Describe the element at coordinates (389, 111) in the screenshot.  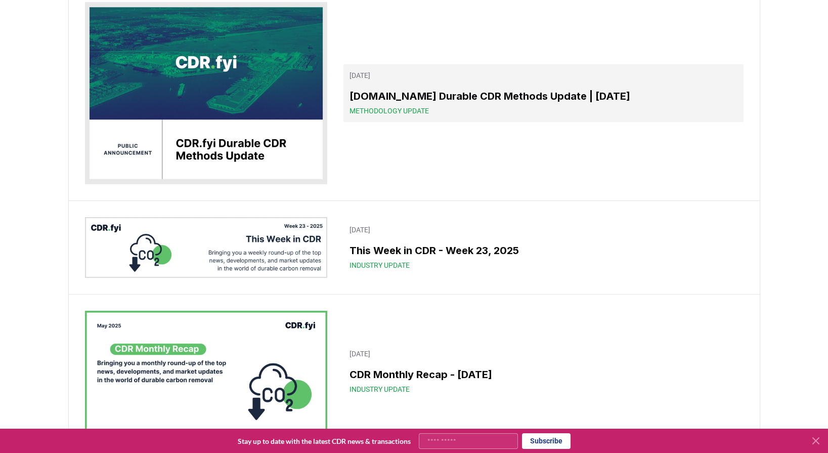
I see `span: Methodology Update` at that location.